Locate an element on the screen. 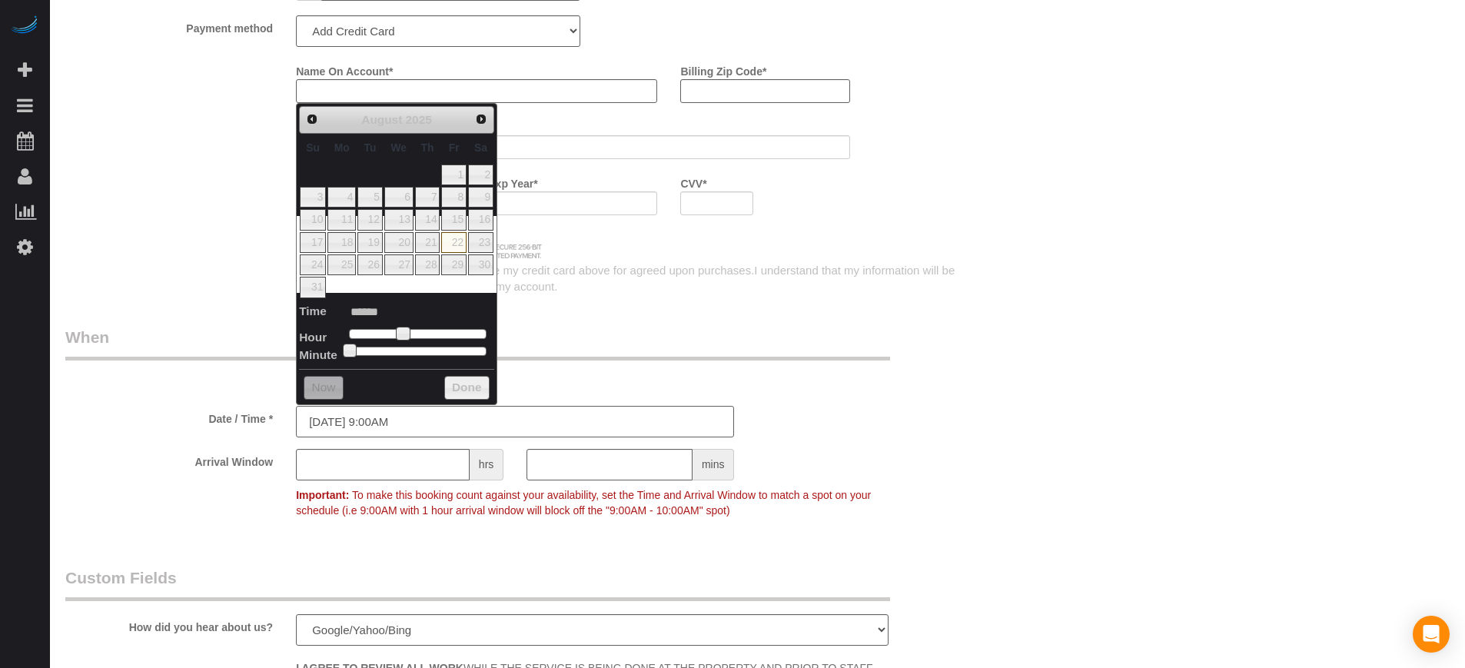  a: 28 is located at coordinates (427, 264).